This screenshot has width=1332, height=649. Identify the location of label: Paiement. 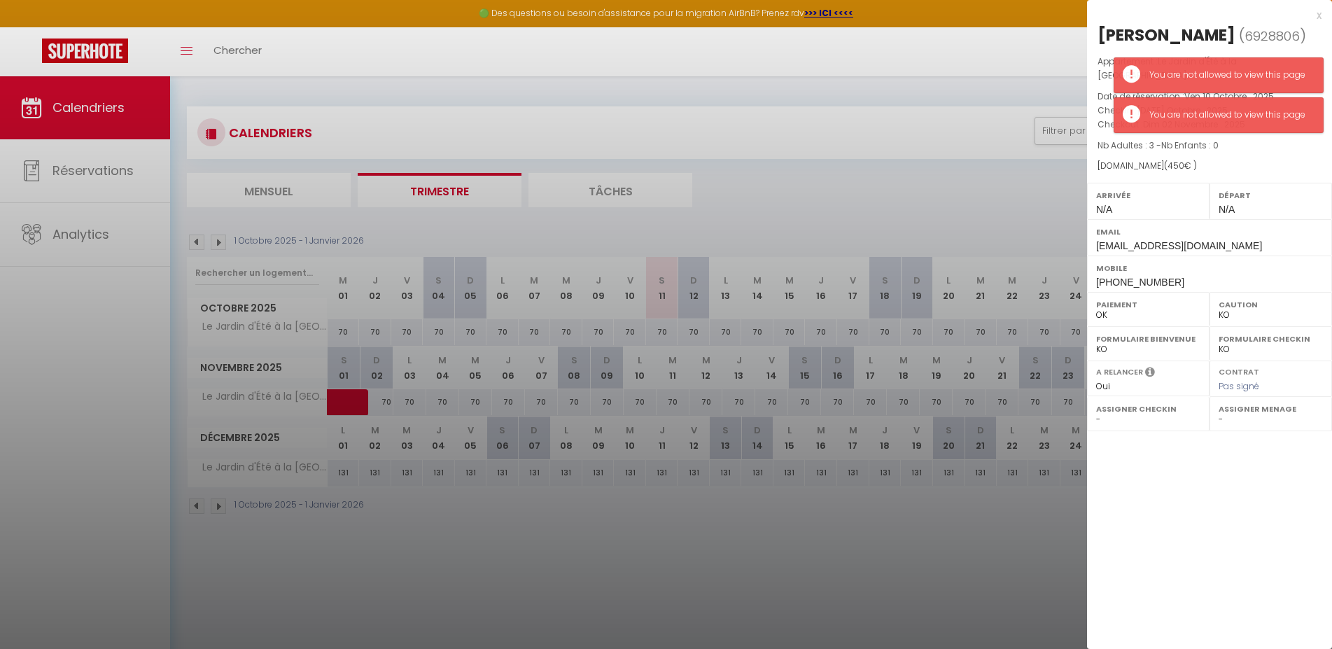
(1148, 305).